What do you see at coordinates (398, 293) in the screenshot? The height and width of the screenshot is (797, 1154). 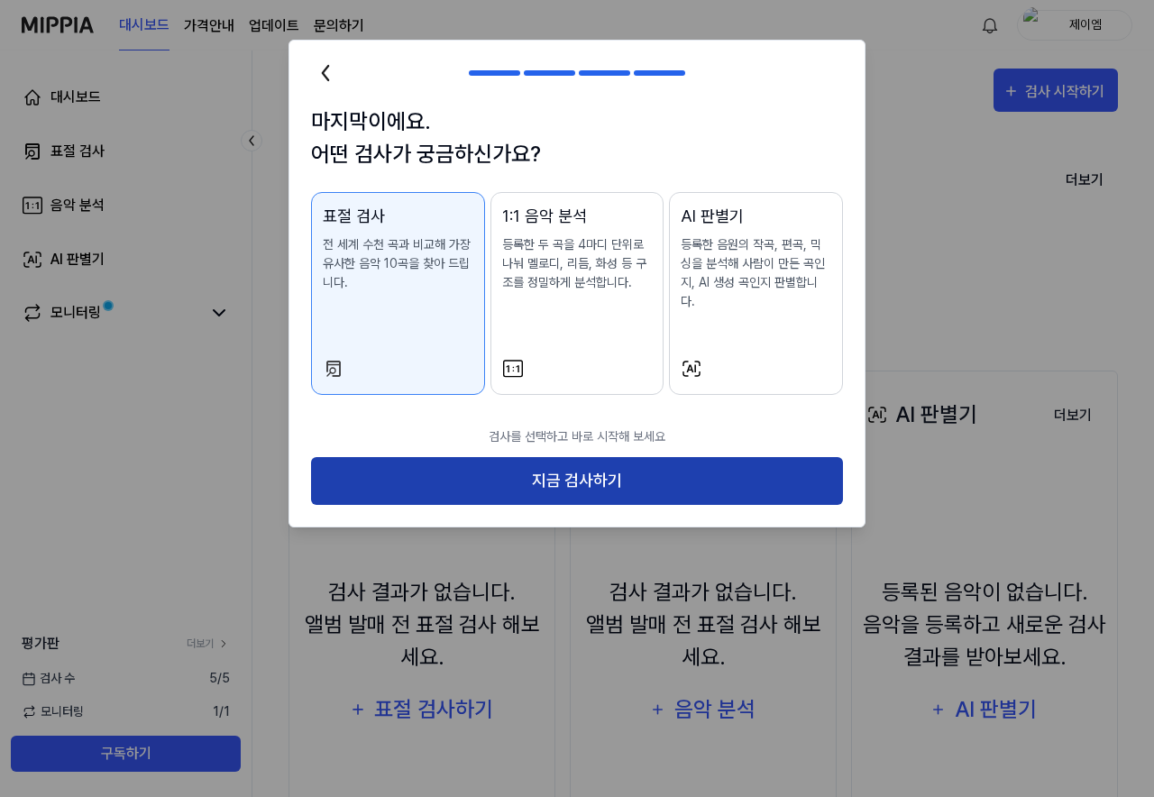 I see `button: 표절 검사전 세계 수천 곡과 비교해 가장 유사한 음악 10곡을 찾아 드립니다.` at bounding box center [398, 293].